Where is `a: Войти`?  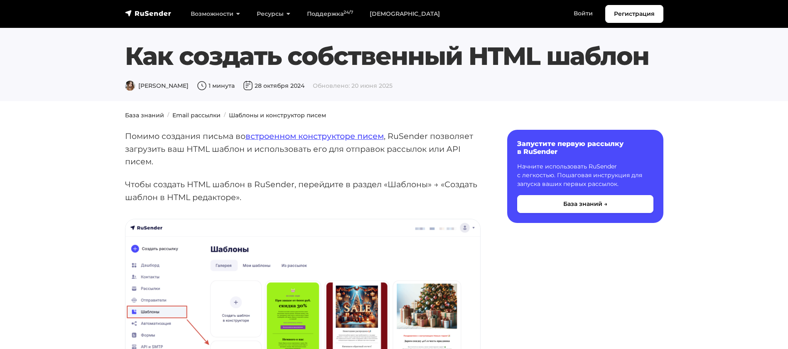
a: Войти is located at coordinates (583, 13).